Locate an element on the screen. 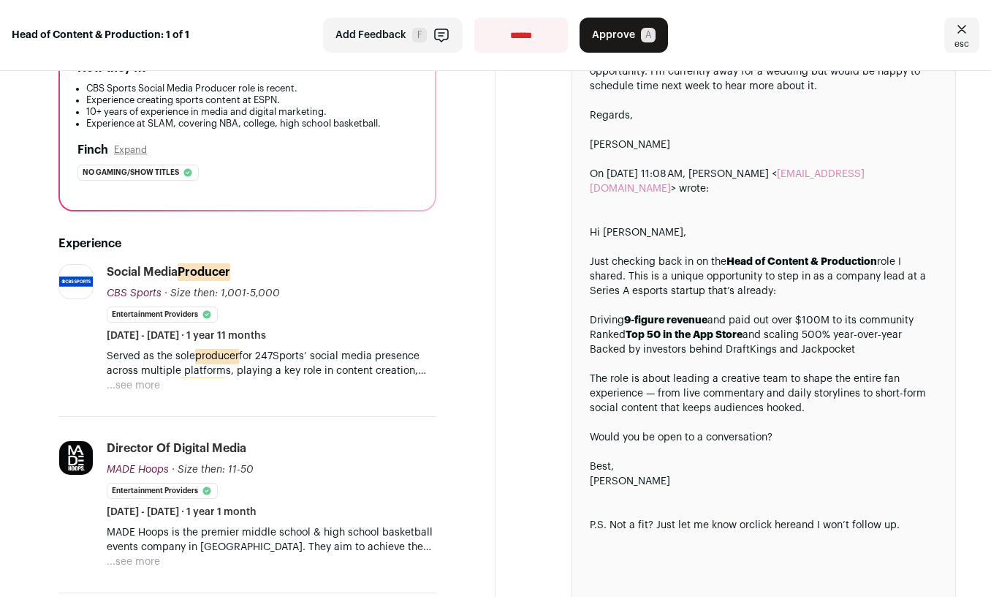  li: 10+ years of experience in media and digital marketing. is located at coordinates (251, 112).